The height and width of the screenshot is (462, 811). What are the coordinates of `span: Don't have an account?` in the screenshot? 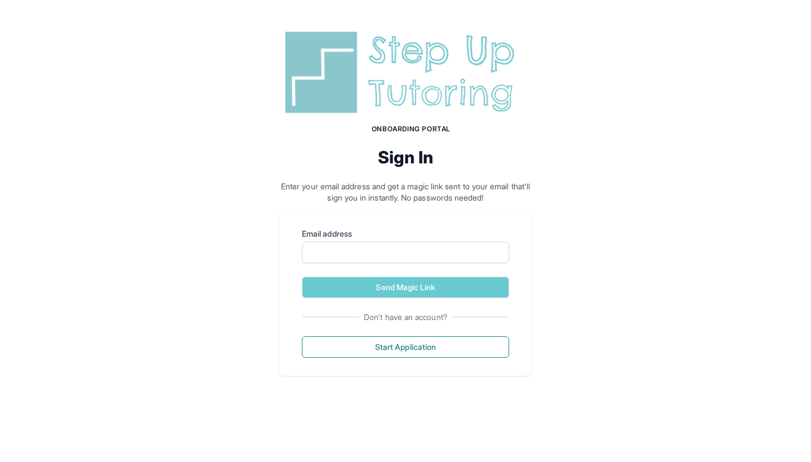 It's located at (406, 317).